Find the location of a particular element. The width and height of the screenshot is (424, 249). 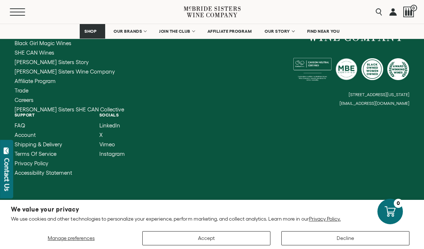

span: Affiliate Program is located at coordinates (35, 81).